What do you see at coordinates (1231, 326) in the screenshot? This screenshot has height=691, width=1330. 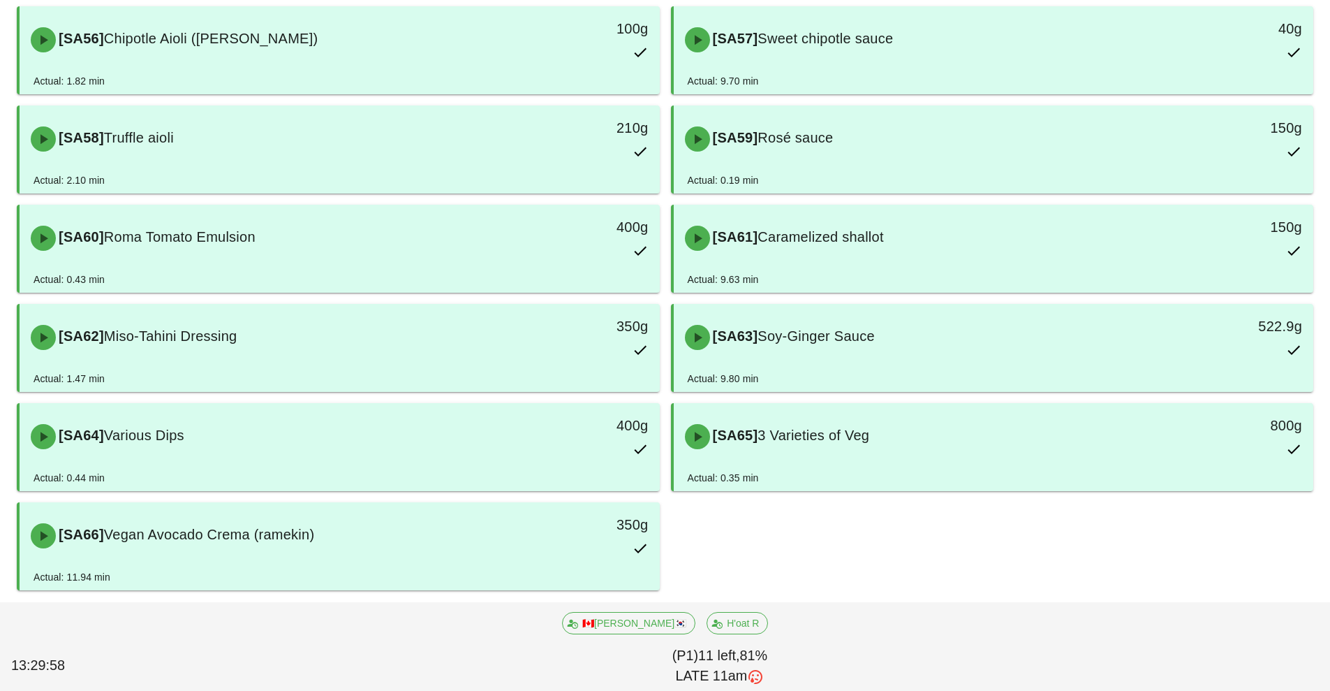 I see `div: 522.9g` at bounding box center [1231, 326].